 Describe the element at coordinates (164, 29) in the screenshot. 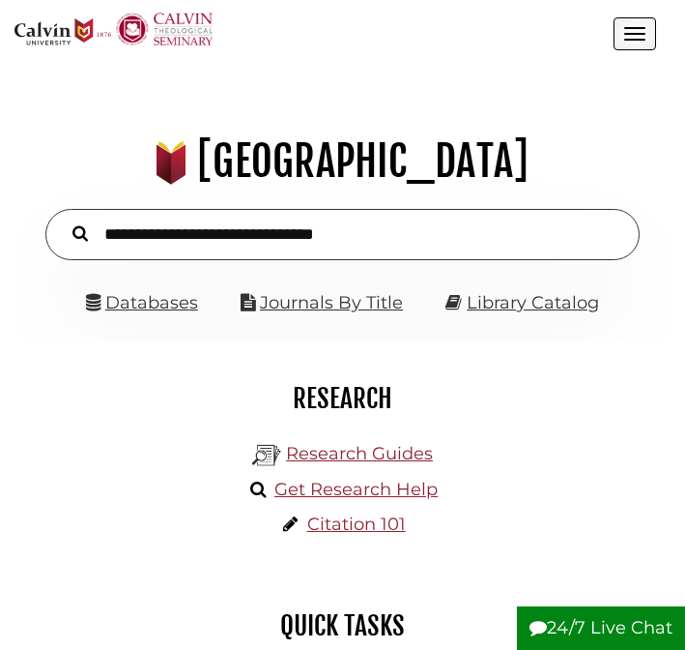

I see `img: Calvin Theological Seminary` at that location.